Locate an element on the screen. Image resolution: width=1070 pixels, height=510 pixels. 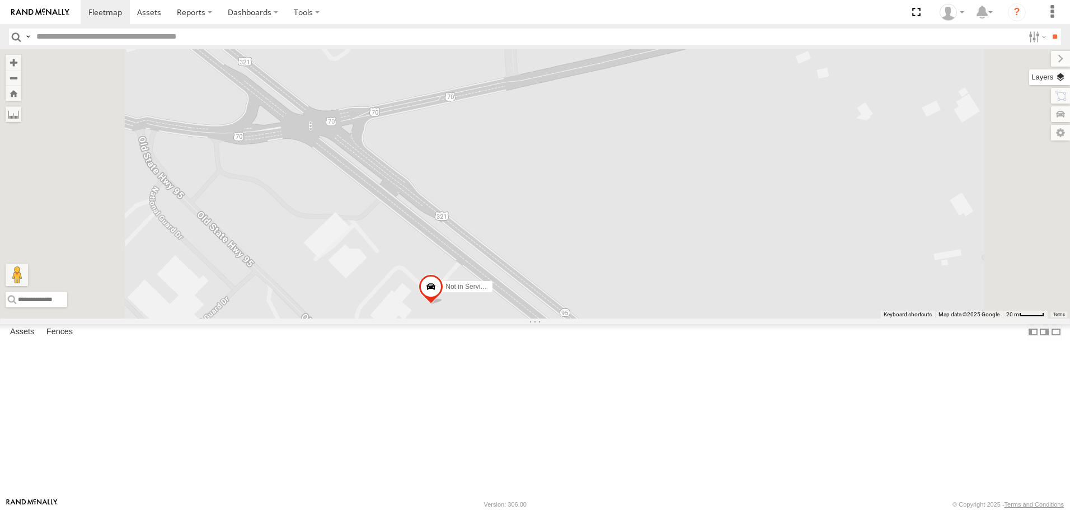
div: Version: 306.00 is located at coordinates (505, 504).